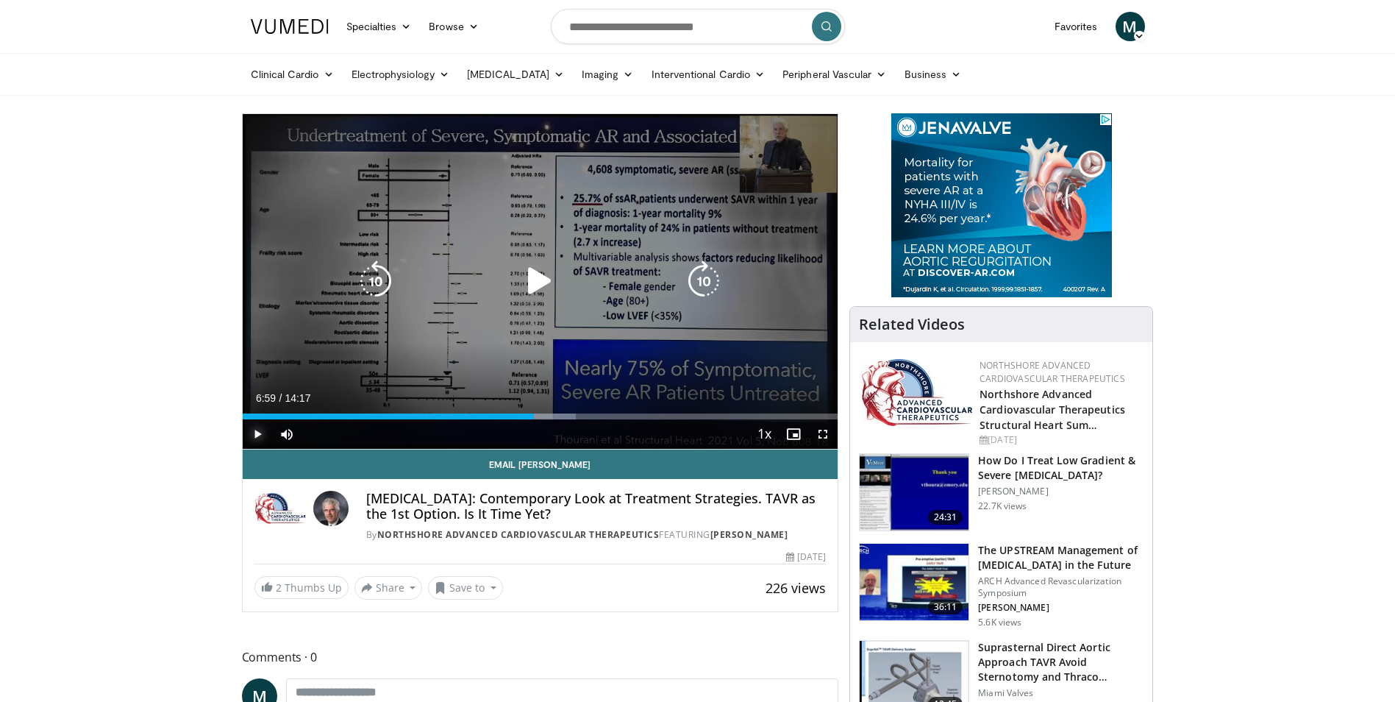 The width and height of the screenshot is (1395, 702). What do you see at coordinates (914, 492) in the screenshot?
I see `img: tyLS_krZ8-0sGT9n4xMDoxOjB1O8AjAz.150x105_q85_crop-smart_upscale.jpg` at bounding box center [914, 492].